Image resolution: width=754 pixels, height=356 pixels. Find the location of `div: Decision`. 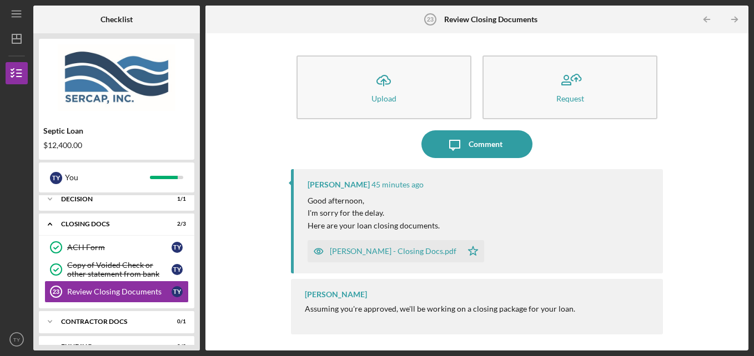

div: Decision is located at coordinates (109, 199).